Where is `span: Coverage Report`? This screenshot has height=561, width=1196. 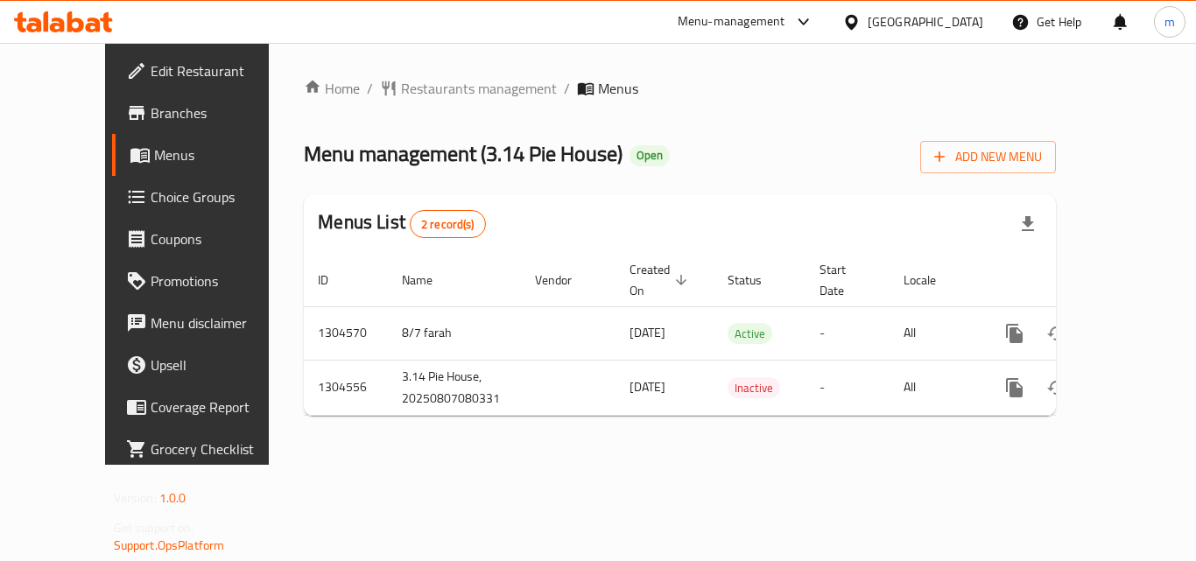 span: Coverage Report is located at coordinates (221, 407).